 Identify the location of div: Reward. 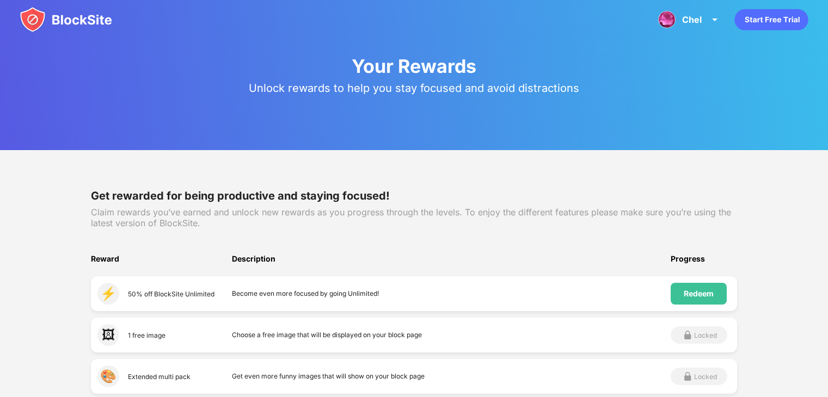
(161, 266).